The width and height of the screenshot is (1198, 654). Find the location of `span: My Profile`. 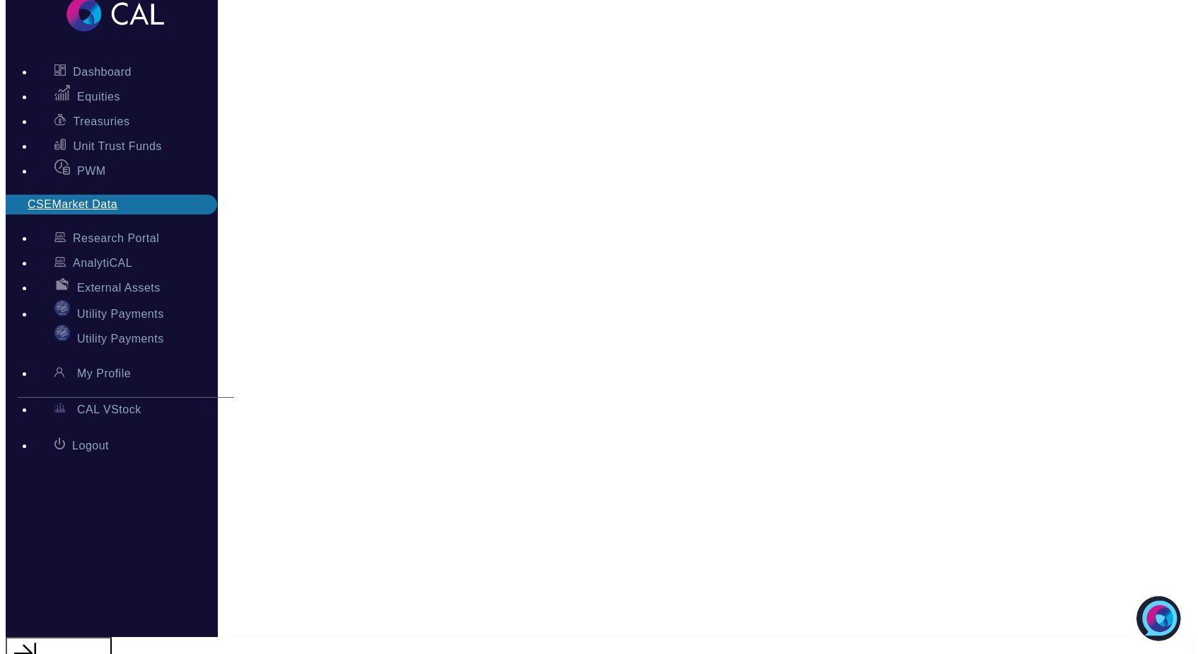

span: My Profile is located at coordinates (104, 373).